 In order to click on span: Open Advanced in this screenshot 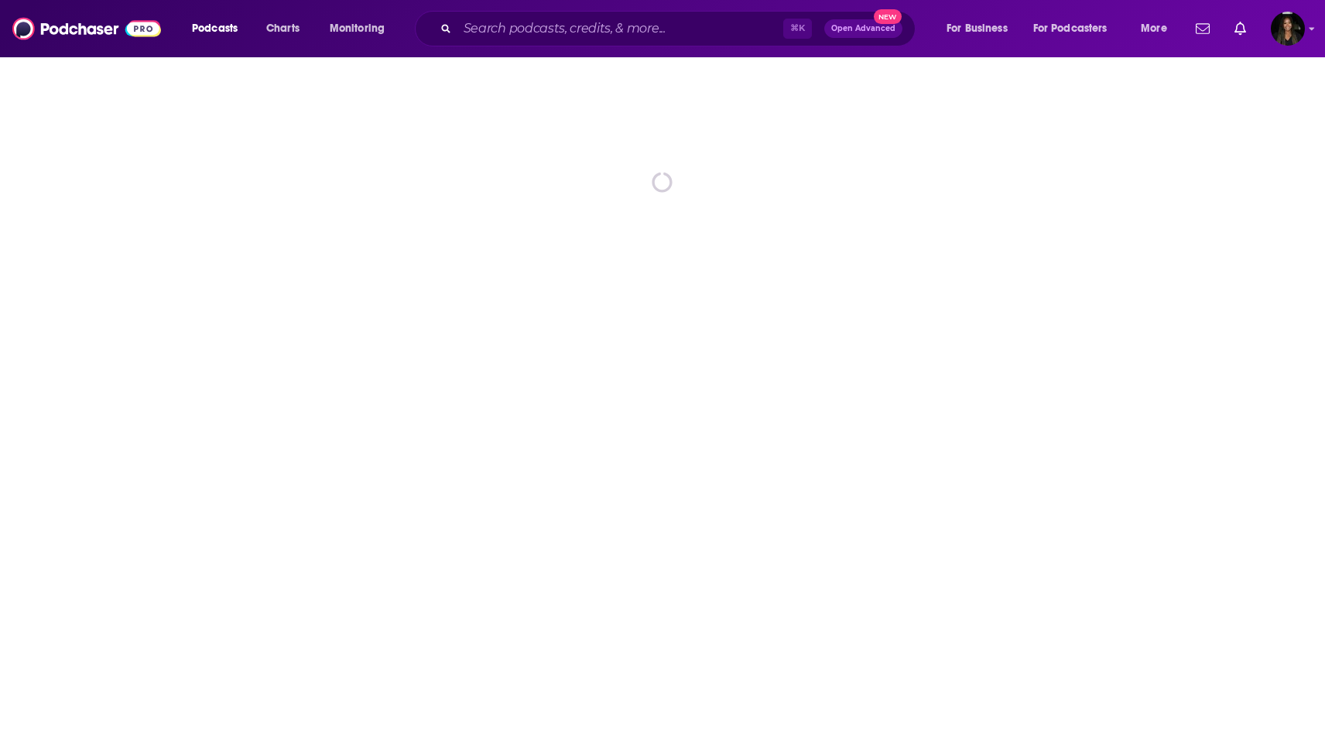, I will do `click(863, 29)`.